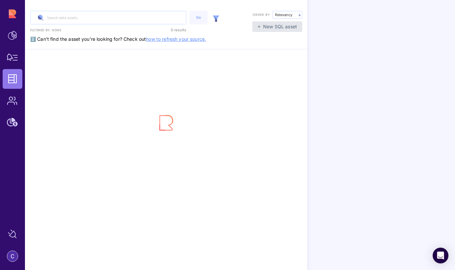  I want to click on img: account-photo, so click(12, 256).